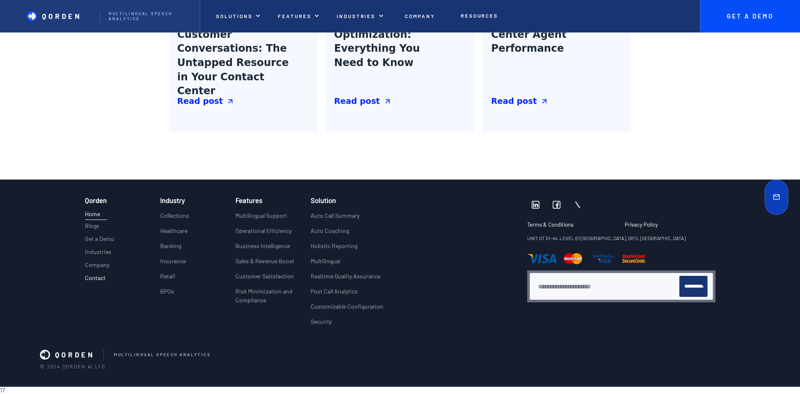  I want to click on a: QORDENmULTILINGUAL sPEECH aNALYTICS, so click(394, 355).